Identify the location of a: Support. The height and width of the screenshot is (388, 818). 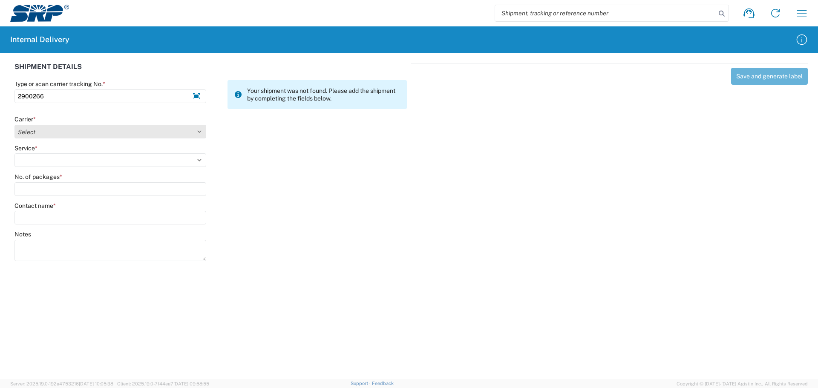
(361, 383).